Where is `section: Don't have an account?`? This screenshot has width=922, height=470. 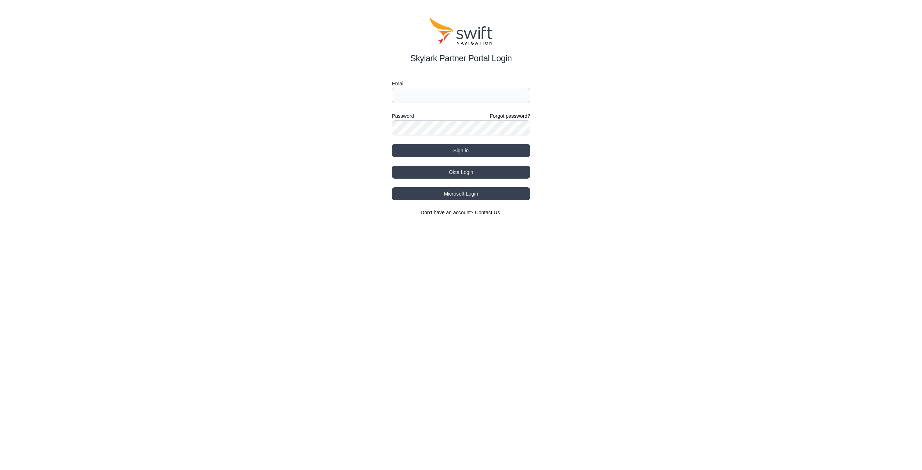 section: Don't have an account? is located at coordinates (461, 212).